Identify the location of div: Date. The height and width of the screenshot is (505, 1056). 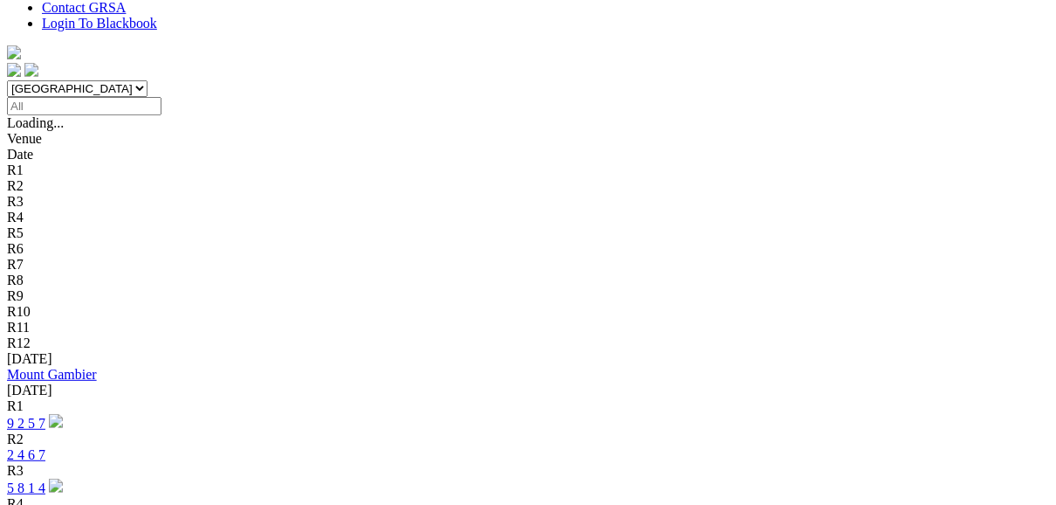
(528, 155).